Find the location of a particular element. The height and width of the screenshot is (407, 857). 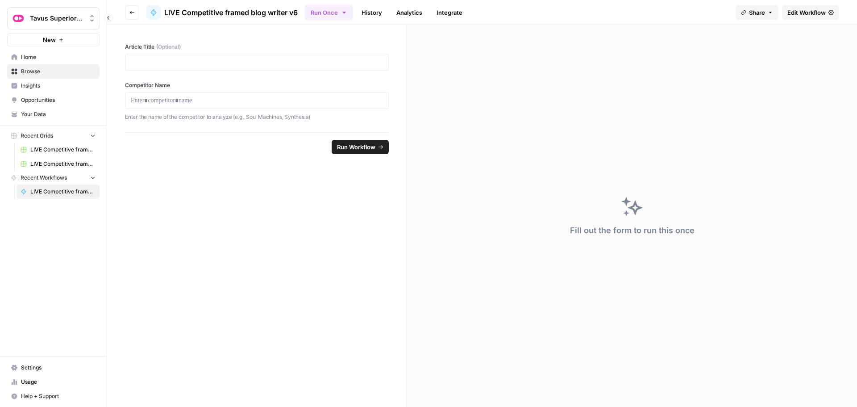

span: (Optional) is located at coordinates (168, 47).